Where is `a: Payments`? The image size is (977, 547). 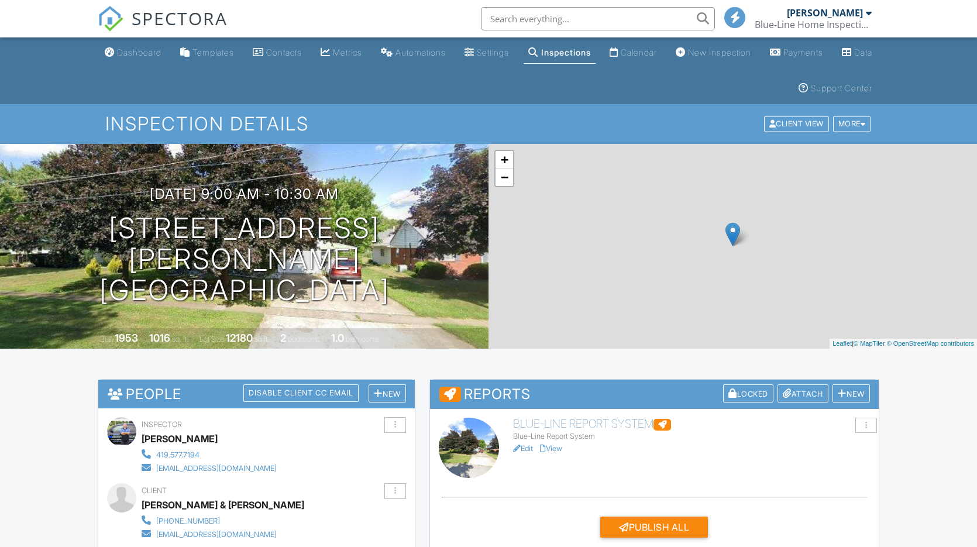
a: Payments is located at coordinates (796, 53).